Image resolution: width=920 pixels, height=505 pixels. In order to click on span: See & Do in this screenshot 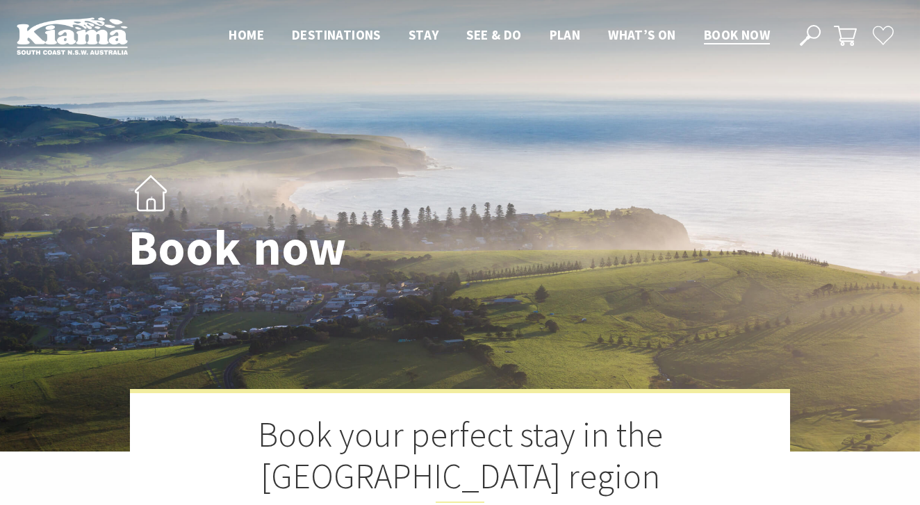, I will do `click(493, 35)`.